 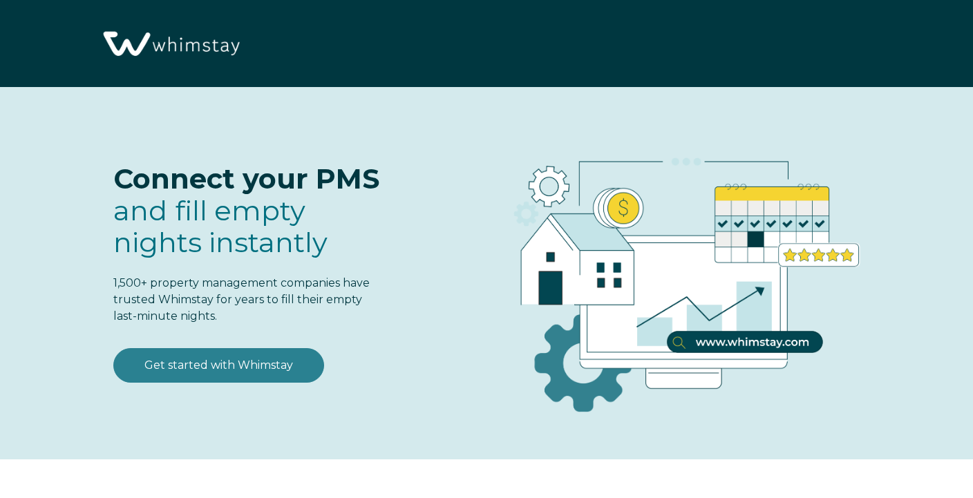 What do you see at coordinates (170, 44) in the screenshot?
I see `img: Whimstay Logo-02 1` at bounding box center [170, 44].